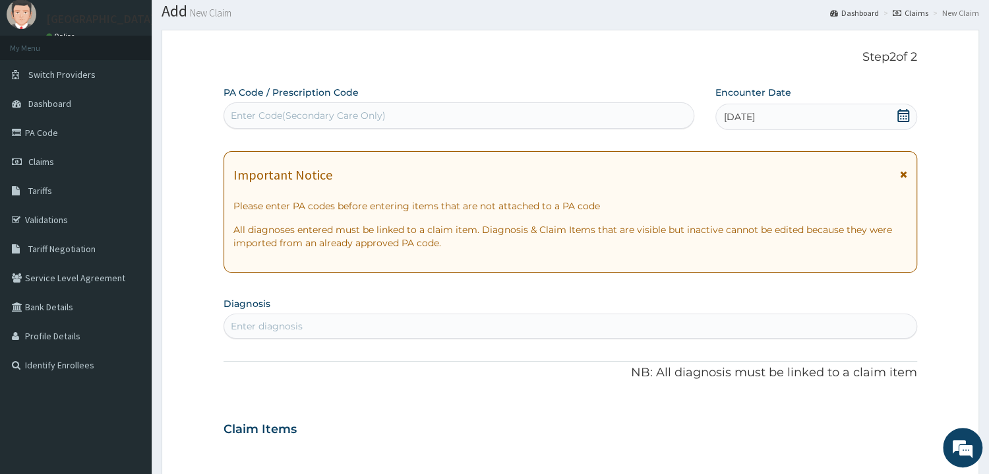  What do you see at coordinates (570, 373) in the screenshot?
I see `p: NB: All diagnosis must be linked to a claim item` at bounding box center [570, 373].